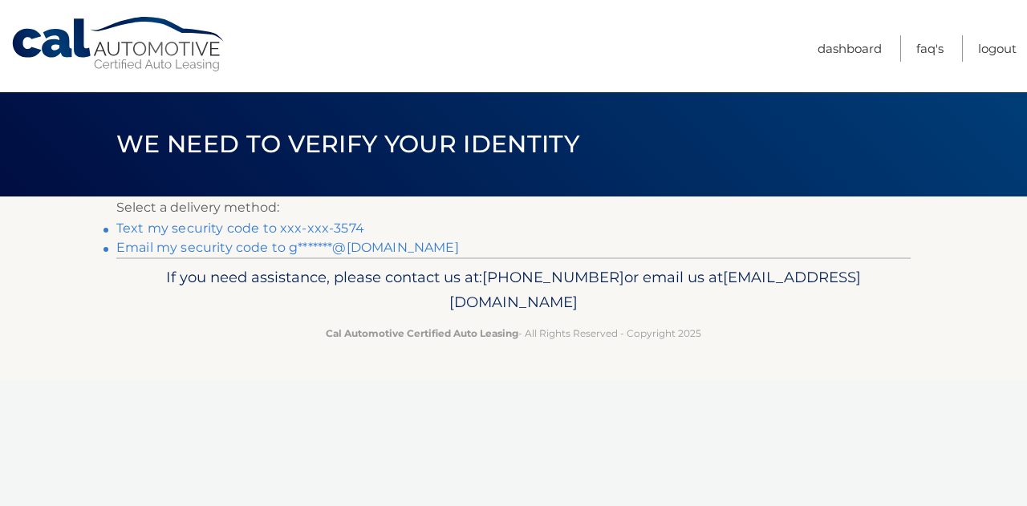 The image size is (1027, 506). What do you see at coordinates (514, 333) in the screenshot?
I see `p: - All Rights Reserved - Copyright 2025` at bounding box center [514, 333].